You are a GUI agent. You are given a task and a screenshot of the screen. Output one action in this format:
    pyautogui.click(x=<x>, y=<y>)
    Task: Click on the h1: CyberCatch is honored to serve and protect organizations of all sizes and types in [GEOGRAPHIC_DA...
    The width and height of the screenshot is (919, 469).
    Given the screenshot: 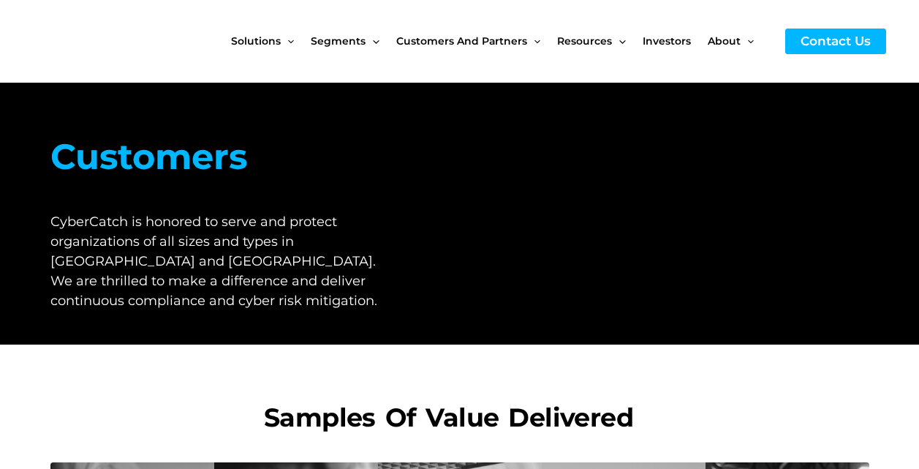 What is the action you would take?
    pyautogui.click(x=217, y=261)
    